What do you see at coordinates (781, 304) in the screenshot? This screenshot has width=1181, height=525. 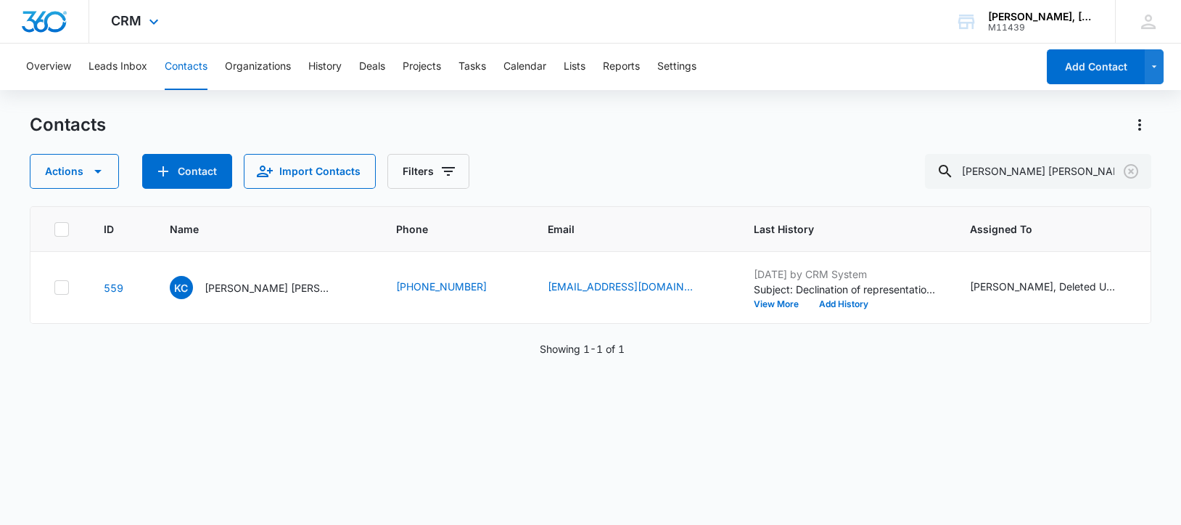 I see `button: View More` at bounding box center [781, 304].